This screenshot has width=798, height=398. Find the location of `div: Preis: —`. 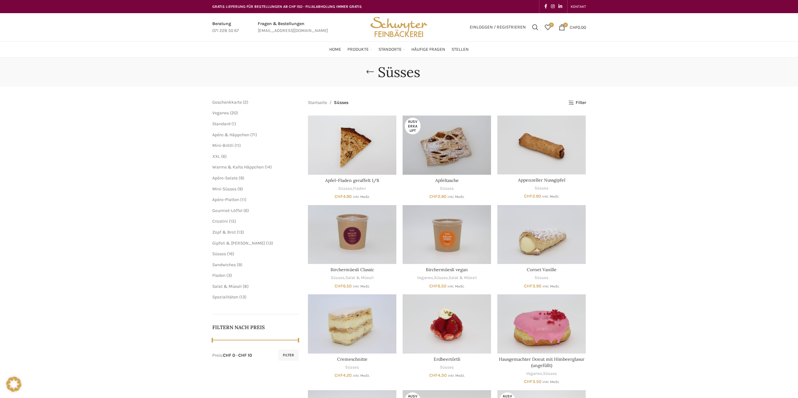

div: Preis: — is located at coordinates (232, 356).